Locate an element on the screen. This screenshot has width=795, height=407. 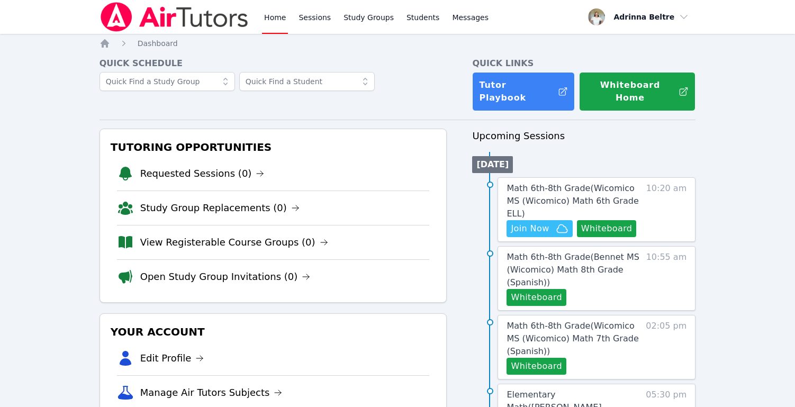
span: 02:05 pm is located at coordinates (666, 347).